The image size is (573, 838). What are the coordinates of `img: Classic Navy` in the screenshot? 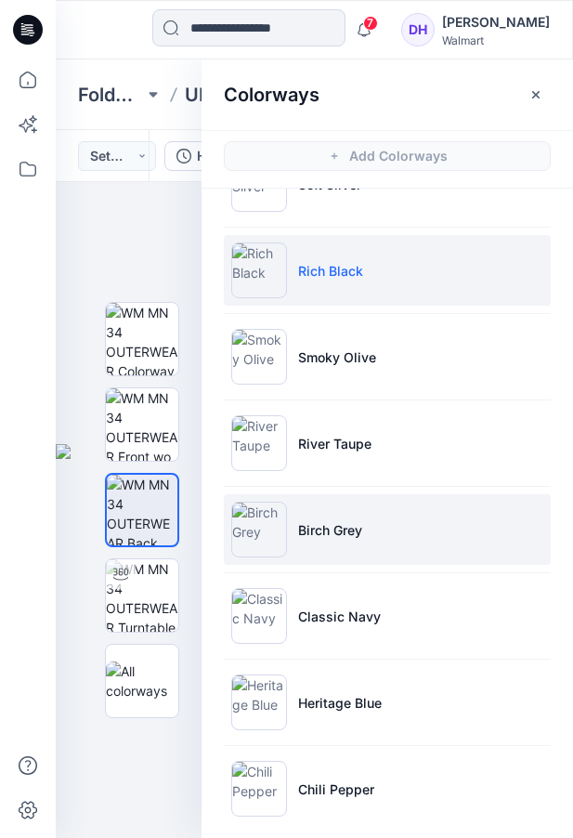 It's located at (259, 616).